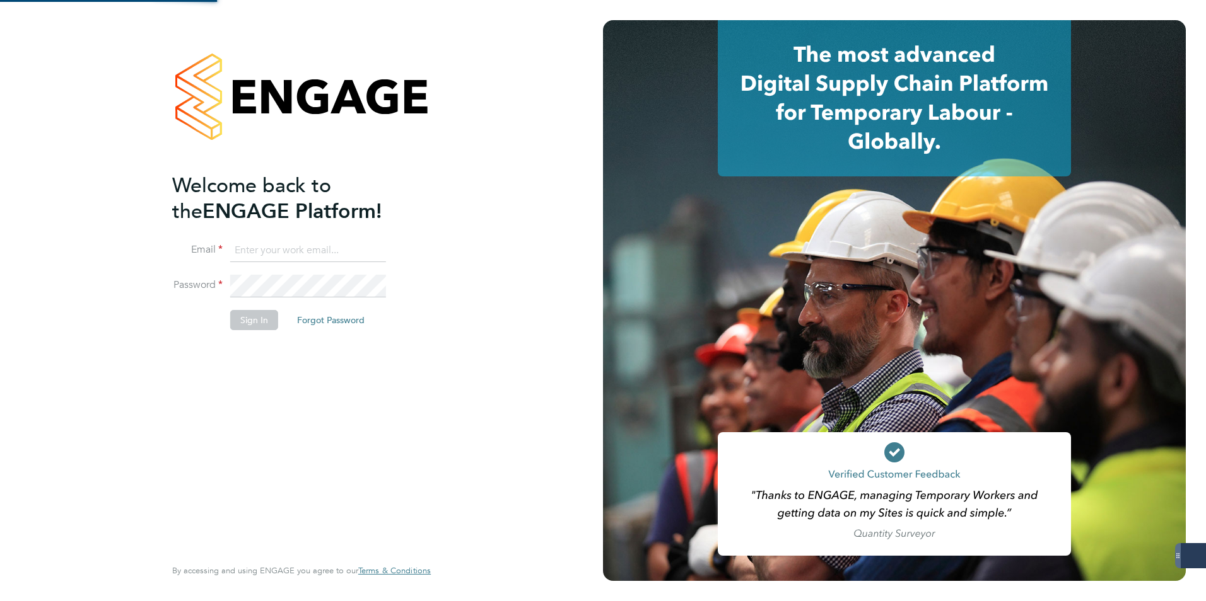  I want to click on span: By accessing and using ENGAGE you agree to our, so click(301, 571).